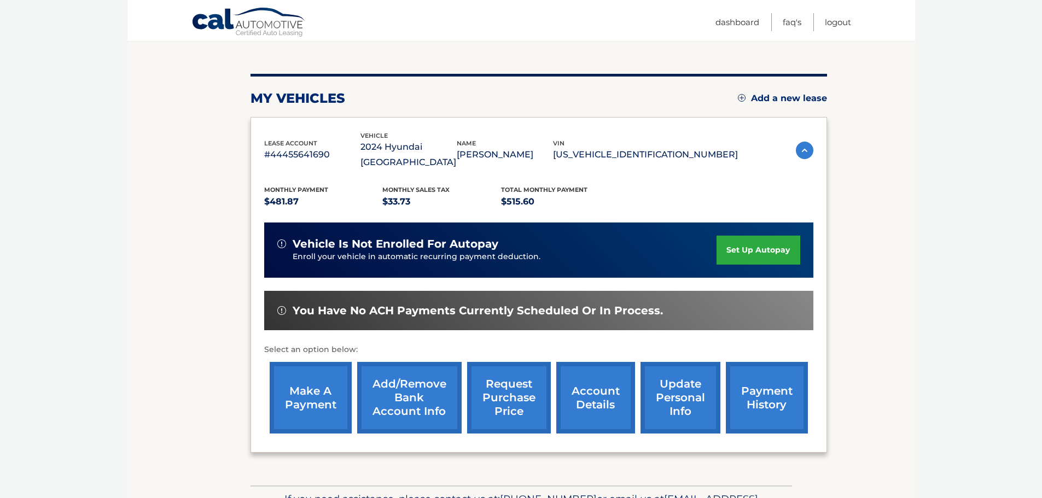 This screenshot has height=498, width=1042. What do you see at coordinates (396, 244) in the screenshot?
I see `span: vehicle is not enrolled for autopay` at bounding box center [396, 244].